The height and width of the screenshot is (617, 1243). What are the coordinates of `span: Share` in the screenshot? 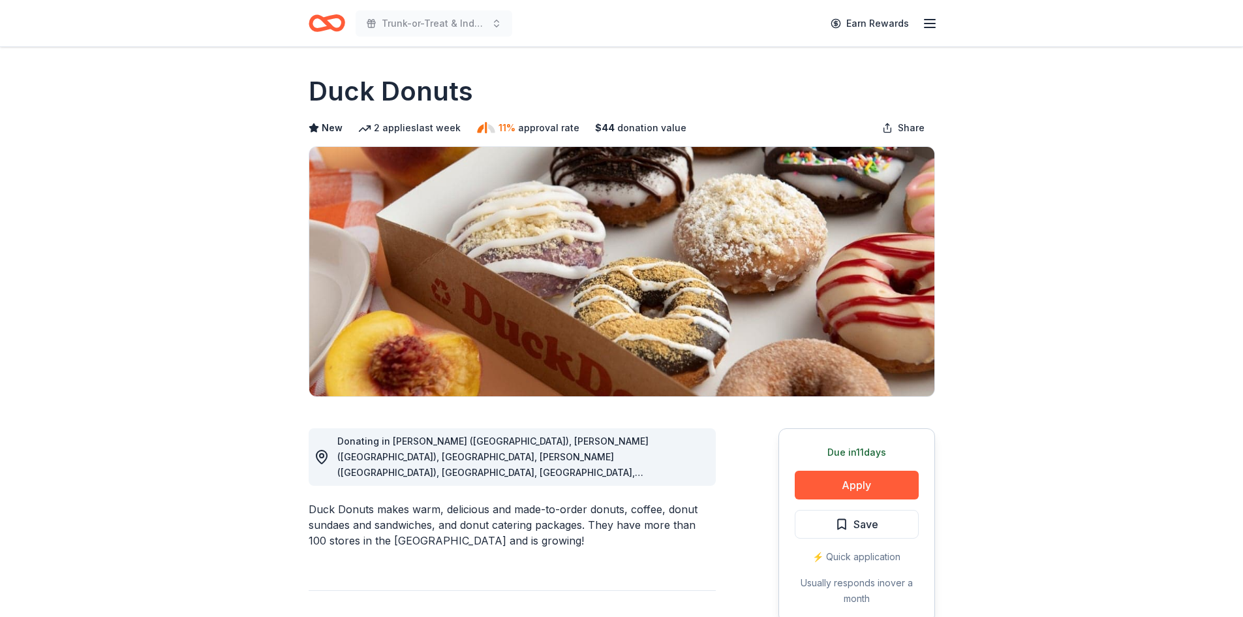 It's located at (911, 128).